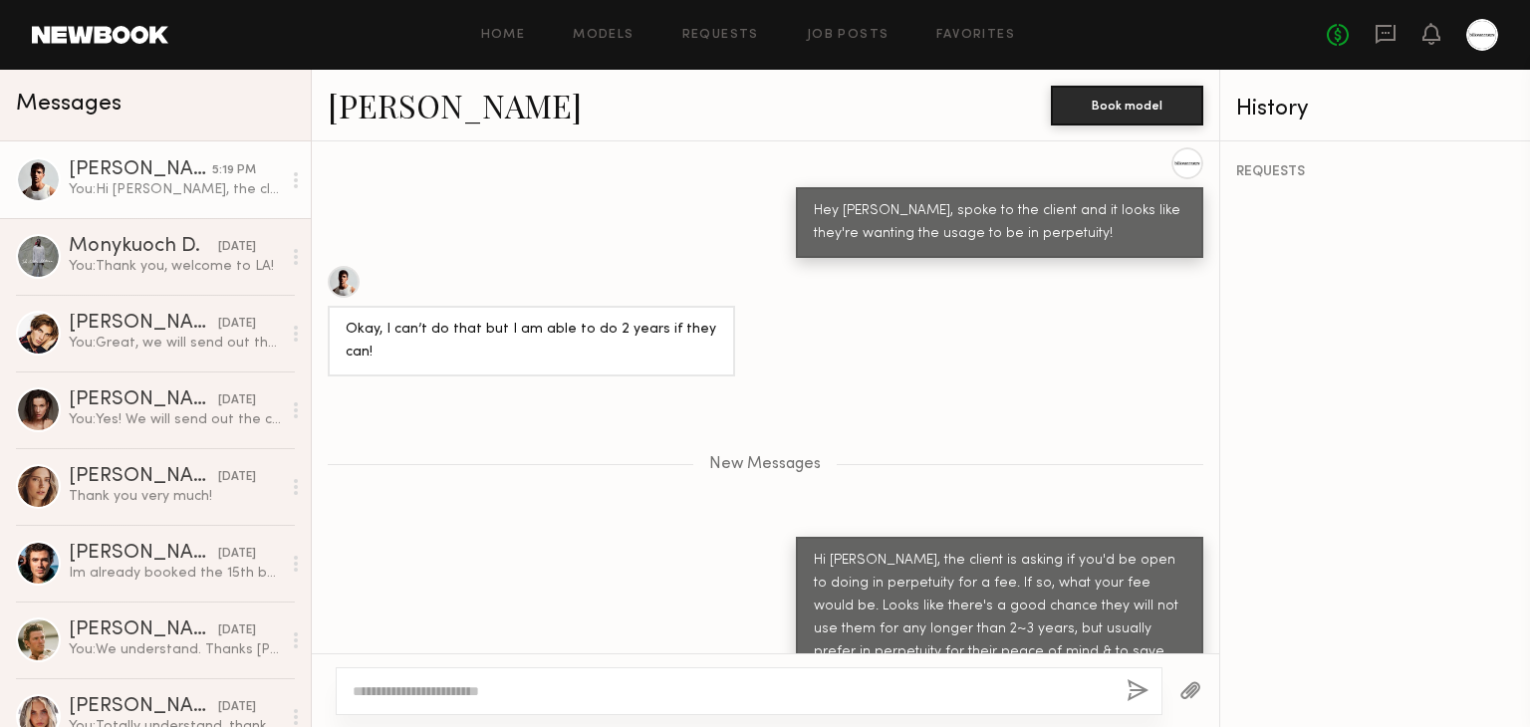 Image resolution: width=1530 pixels, height=727 pixels. I want to click on a: Job Posts, so click(848, 35).